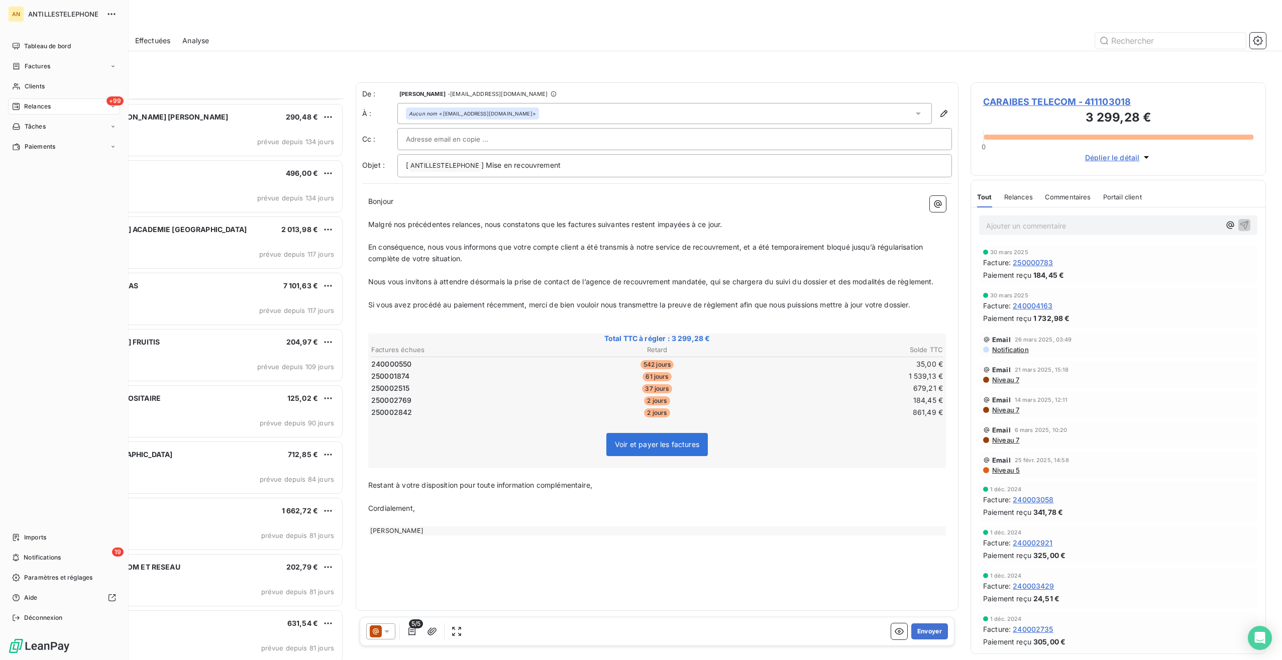  Describe the element at coordinates (657, 365) in the screenshot. I see `span: 542 jours` at that location.